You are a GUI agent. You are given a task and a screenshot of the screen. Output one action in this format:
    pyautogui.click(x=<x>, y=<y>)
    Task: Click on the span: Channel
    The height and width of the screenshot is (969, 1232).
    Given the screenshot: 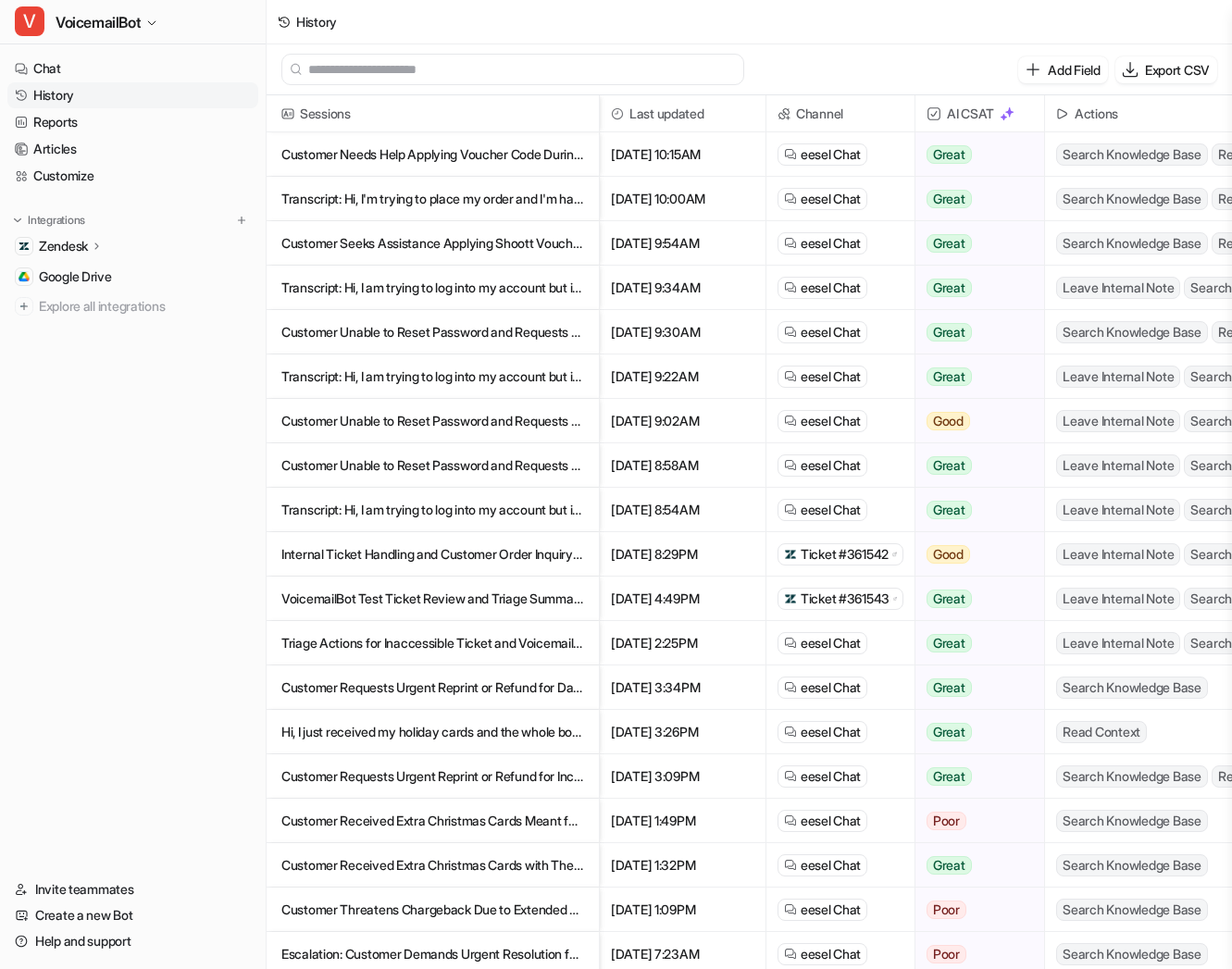 What is the action you would take?
    pyautogui.click(x=840, y=114)
    